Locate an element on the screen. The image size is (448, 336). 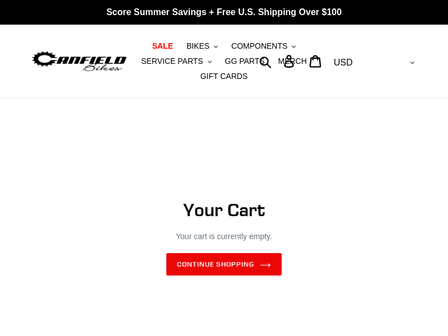
span: SERVICE PARTS is located at coordinates (172, 61).